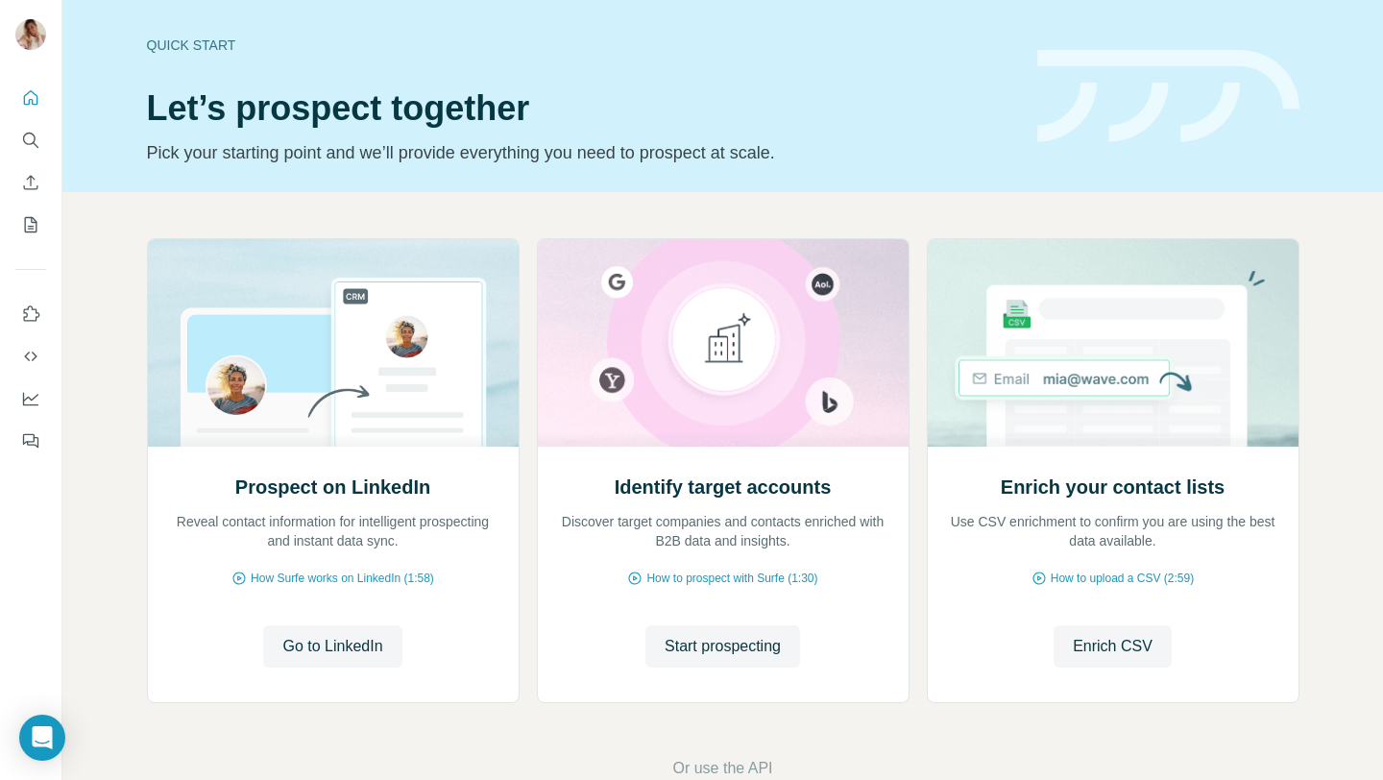 The image size is (1383, 780). What do you see at coordinates (1168, 96) in the screenshot?
I see `img: banner` at bounding box center [1168, 96].